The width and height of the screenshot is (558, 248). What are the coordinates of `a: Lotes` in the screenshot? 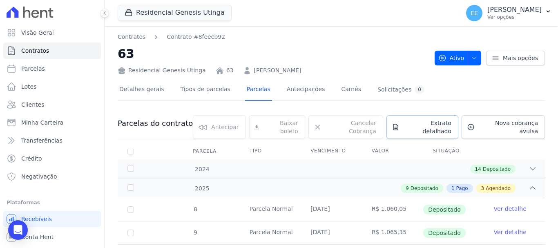 It's located at (52, 87).